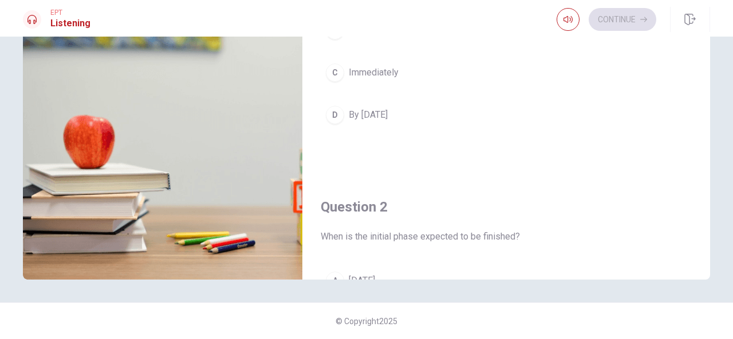 The height and width of the screenshot is (339, 733). I want to click on h1: Listening, so click(70, 23).